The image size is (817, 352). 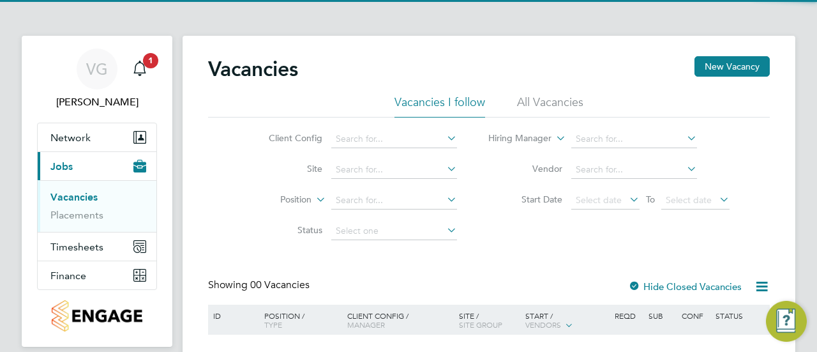 What do you see at coordinates (543, 324) in the screenshot?
I see `span: Vendors` at bounding box center [543, 324].